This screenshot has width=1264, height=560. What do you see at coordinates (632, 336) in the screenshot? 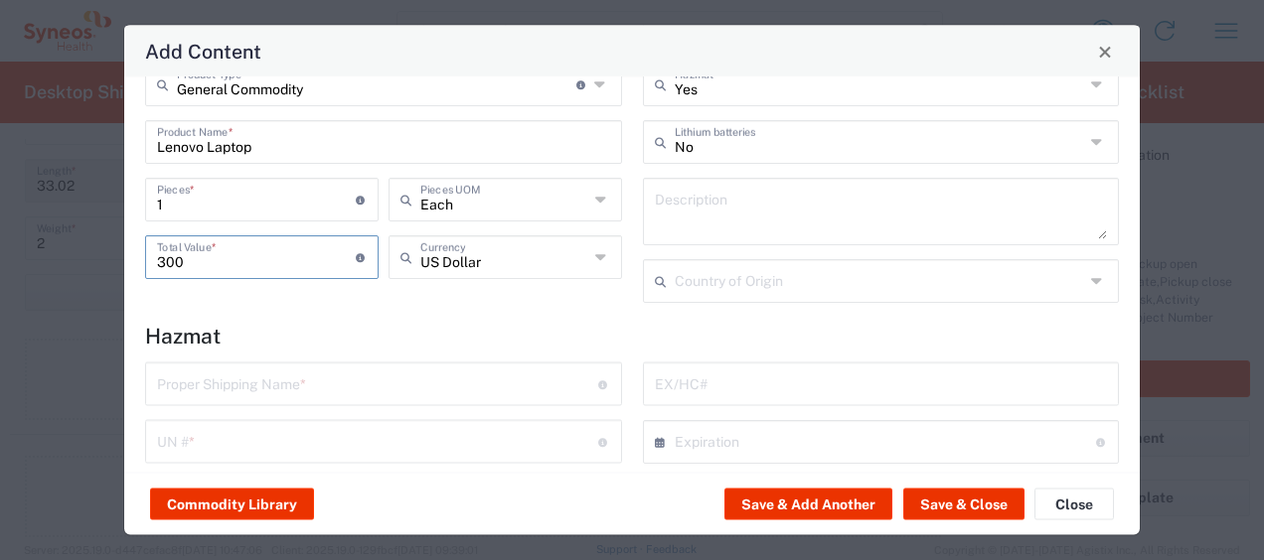
I see `h4: Hazmat` at bounding box center [632, 336].